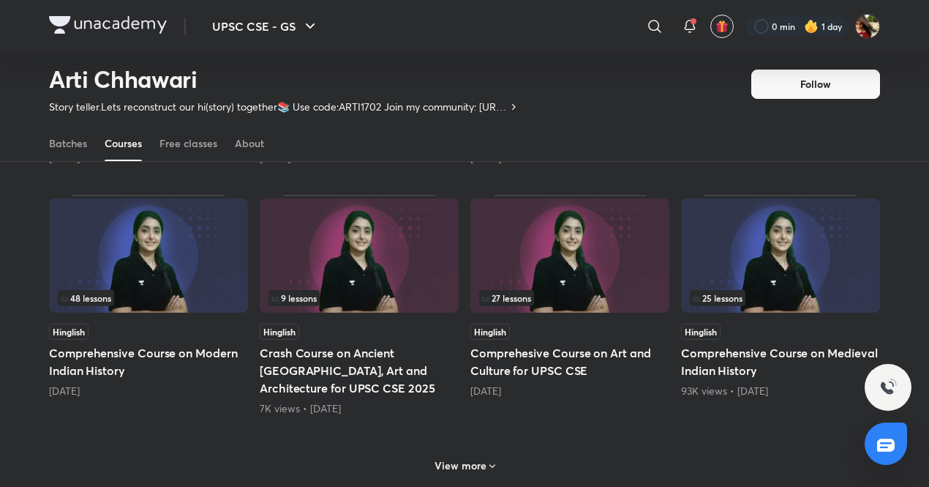 This screenshot has height=487, width=929. What do you see at coordinates (188, 143) in the screenshot?
I see `div: Free classes` at bounding box center [188, 143].